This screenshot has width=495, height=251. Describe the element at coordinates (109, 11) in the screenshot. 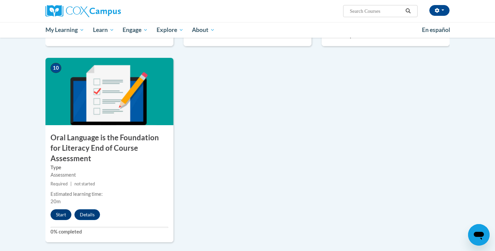

I see `a: Cox Campus` at that location.